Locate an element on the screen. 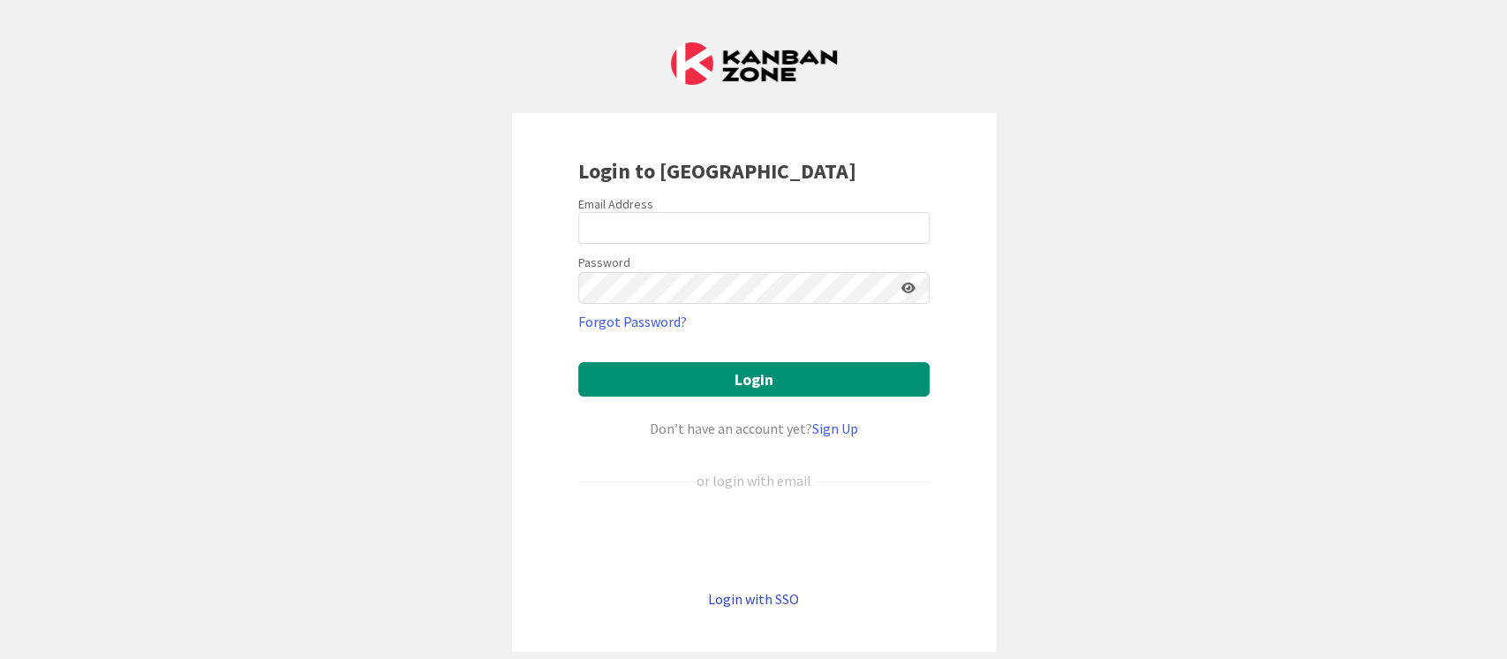 Image resolution: width=1507 pixels, height=659 pixels. a: Forgot Password? is located at coordinates (632, 321).